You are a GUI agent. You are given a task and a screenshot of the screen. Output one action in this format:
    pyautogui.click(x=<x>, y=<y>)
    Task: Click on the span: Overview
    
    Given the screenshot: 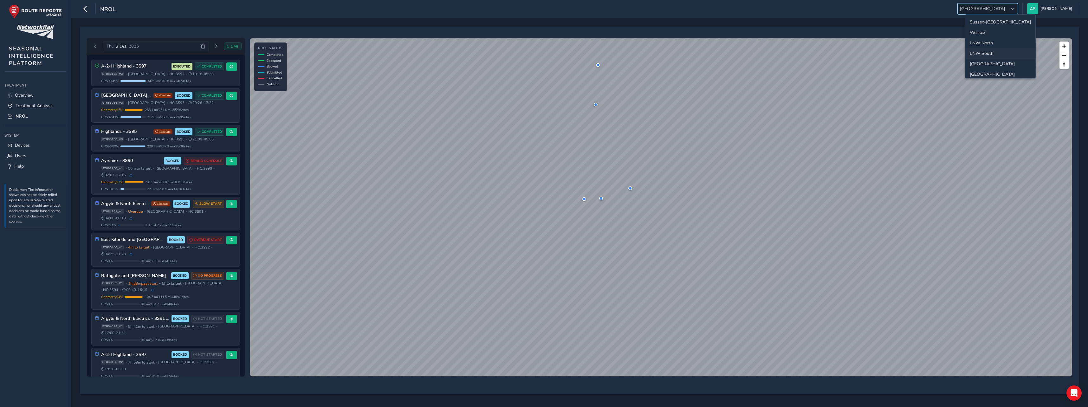 What is the action you would take?
    pyautogui.click(x=24, y=95)
    